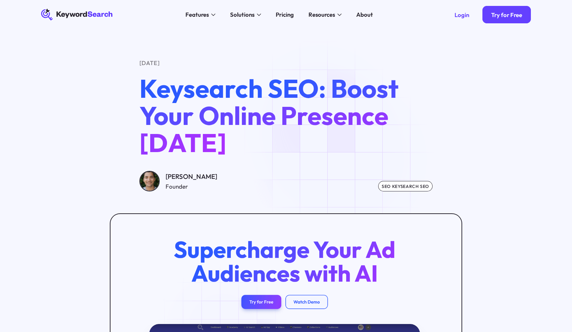  Describe the element at coordinates (197, 14) in the screenshot. I see `div: Features` at that location.